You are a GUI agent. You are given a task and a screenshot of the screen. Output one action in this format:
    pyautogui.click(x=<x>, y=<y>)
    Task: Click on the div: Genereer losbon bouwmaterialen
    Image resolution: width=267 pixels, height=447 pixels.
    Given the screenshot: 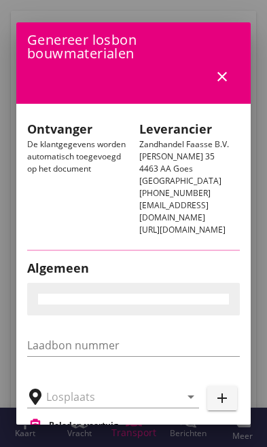 What is the action you would take?
    pyautogui.click(x=133, y=63)
    